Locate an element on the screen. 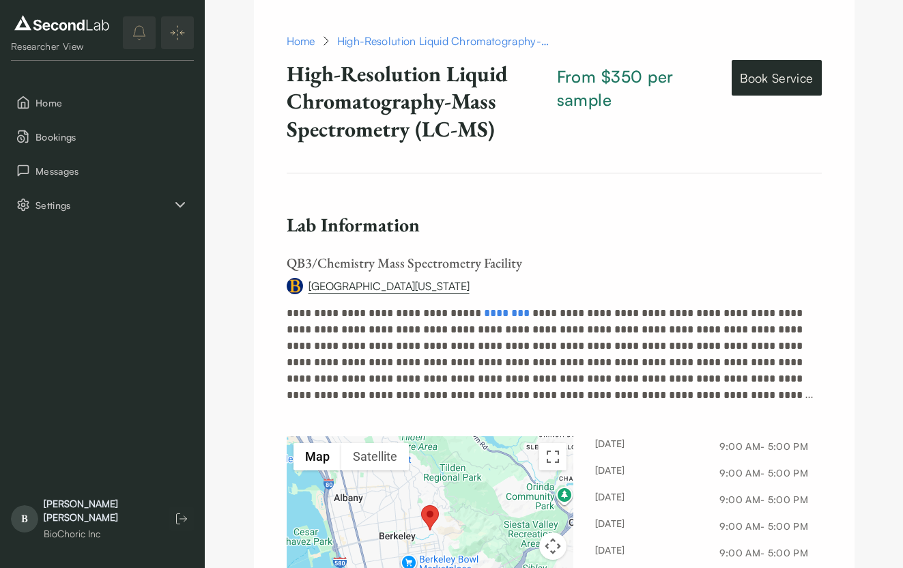  button: Toggle fullscreen view is located at coordinates (553, 457).